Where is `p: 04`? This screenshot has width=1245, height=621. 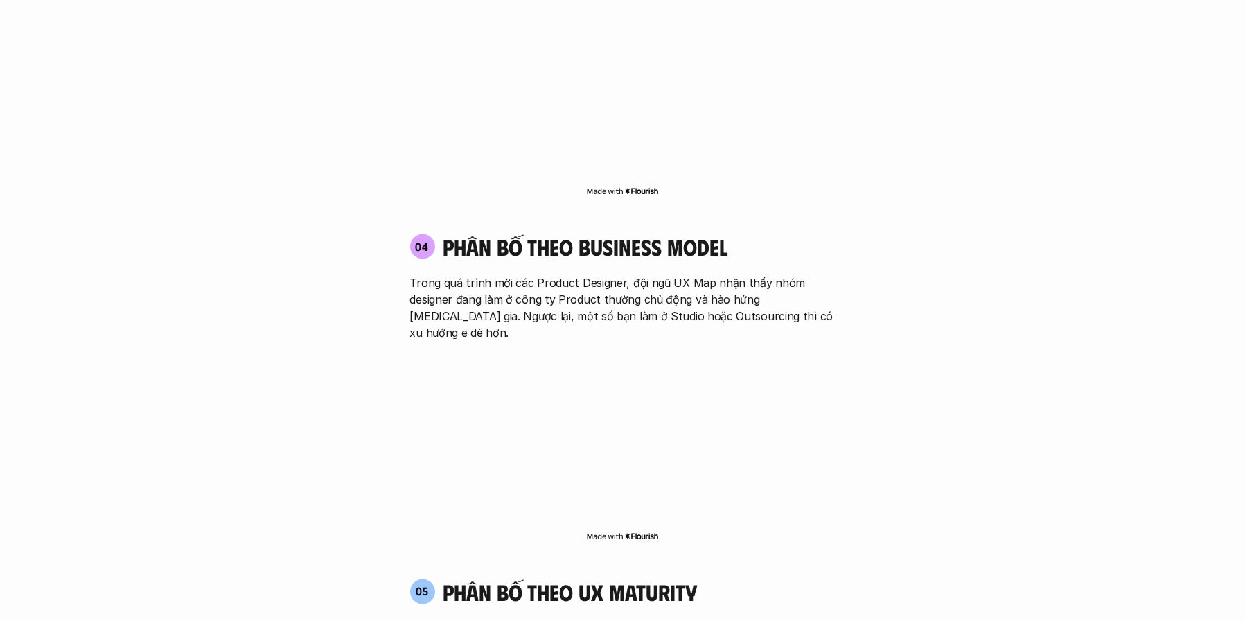 p: 04 is located at coordinates (423, 247).